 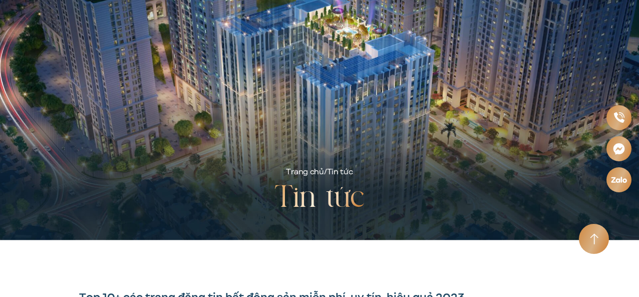 I want to click on a: Trang chủ, so click(x=304, y=172).